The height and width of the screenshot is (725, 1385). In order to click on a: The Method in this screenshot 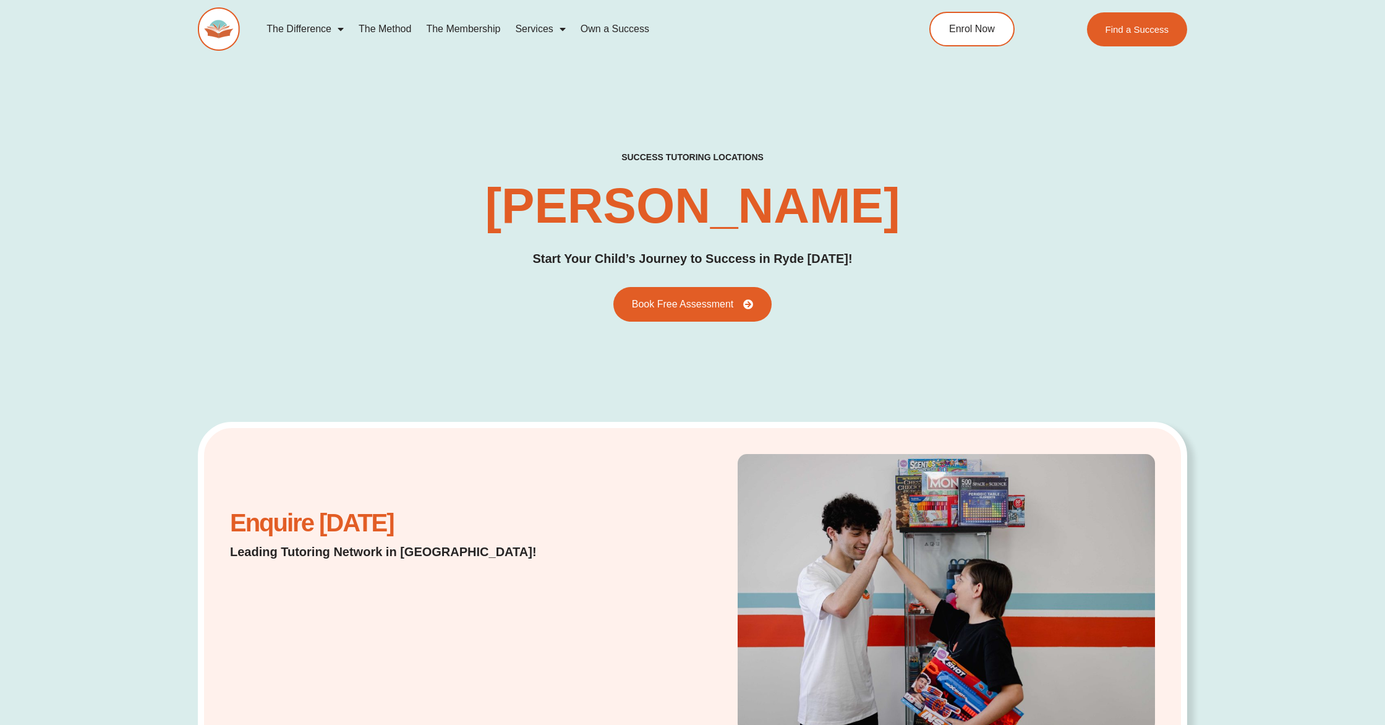, I will do `click(385, 29)`.